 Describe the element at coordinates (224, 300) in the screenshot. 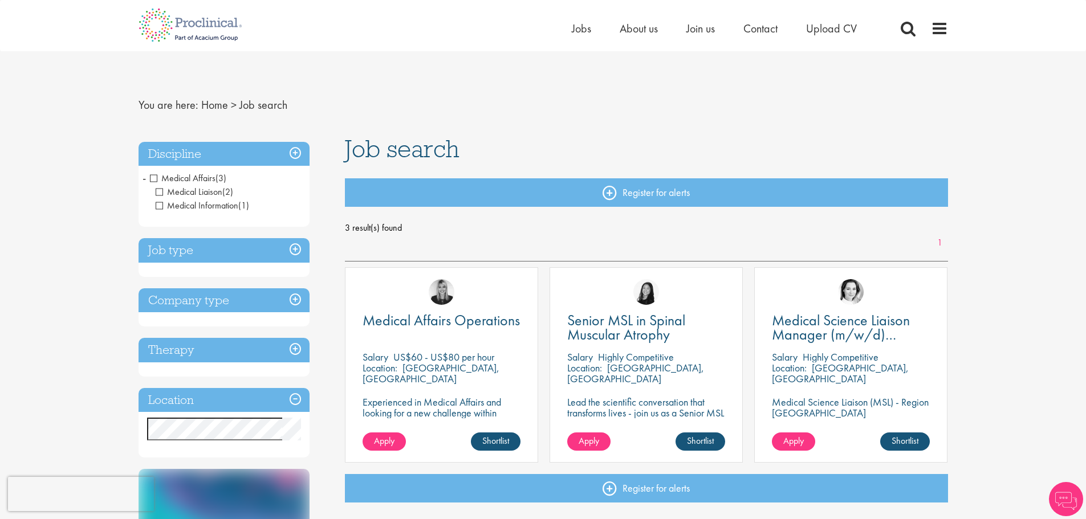

I see `div: Company type` at that location.